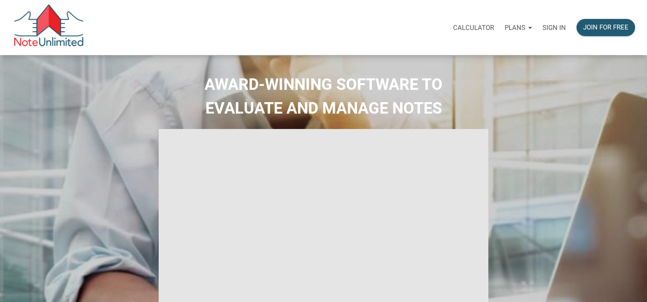 This screenshot has width=647, height=302. Describe the element at coordinates (518, 28) in the screenshot. I see `button: Plans` at that location.